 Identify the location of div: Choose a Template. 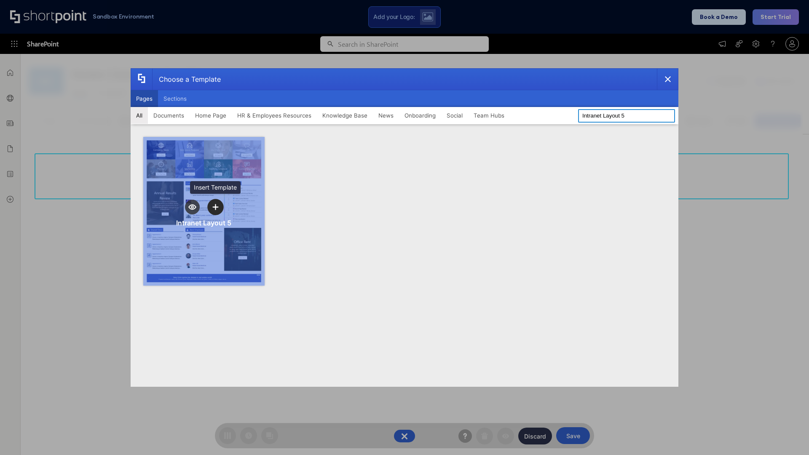
(186, 79).